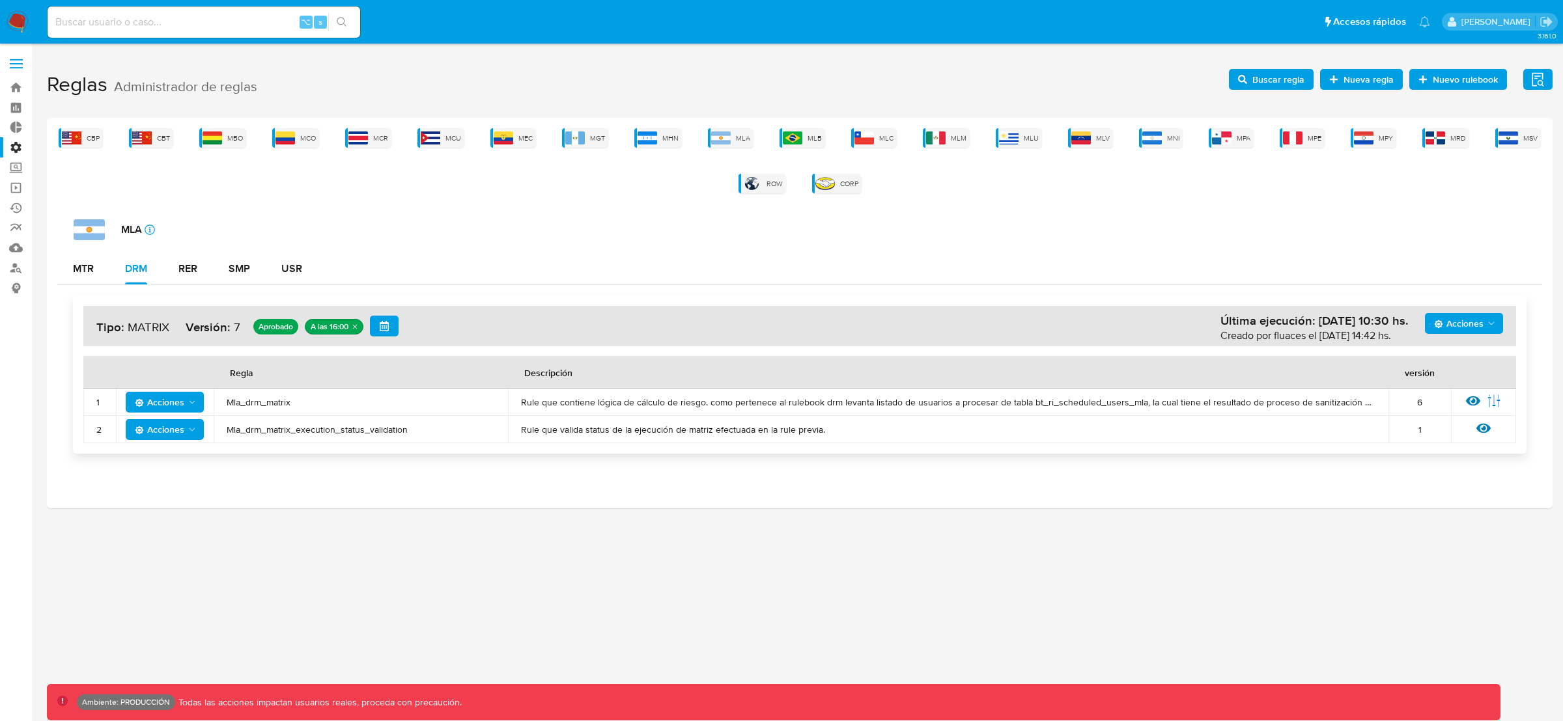 This screenshot has height=721, width=1563. What do you see at coordinates (318, 702) in the screenshot?
I see `p: Todas las acciones impactan usuarios reales, proceda con precaución.` at bounding box center [318, 702].